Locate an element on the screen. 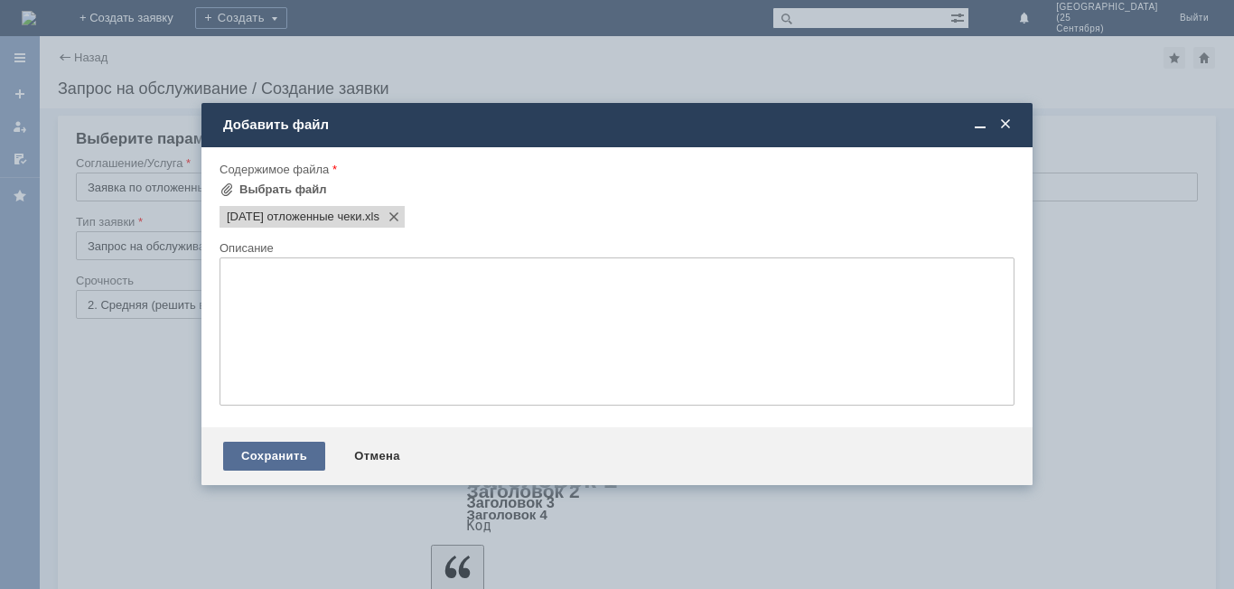 The width and height of the screenshot is (1234, 589). div: Выбрать файл is located at coordinates (283, 190).